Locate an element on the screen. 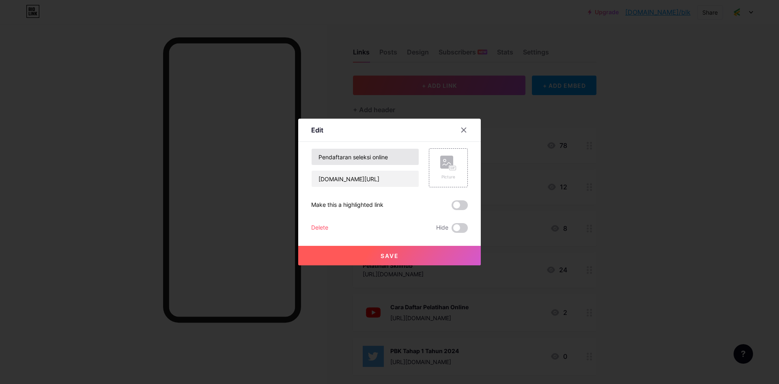 The width and height of the screenshot is (779, 384). div: Delete is located at coordinates (320, 228).